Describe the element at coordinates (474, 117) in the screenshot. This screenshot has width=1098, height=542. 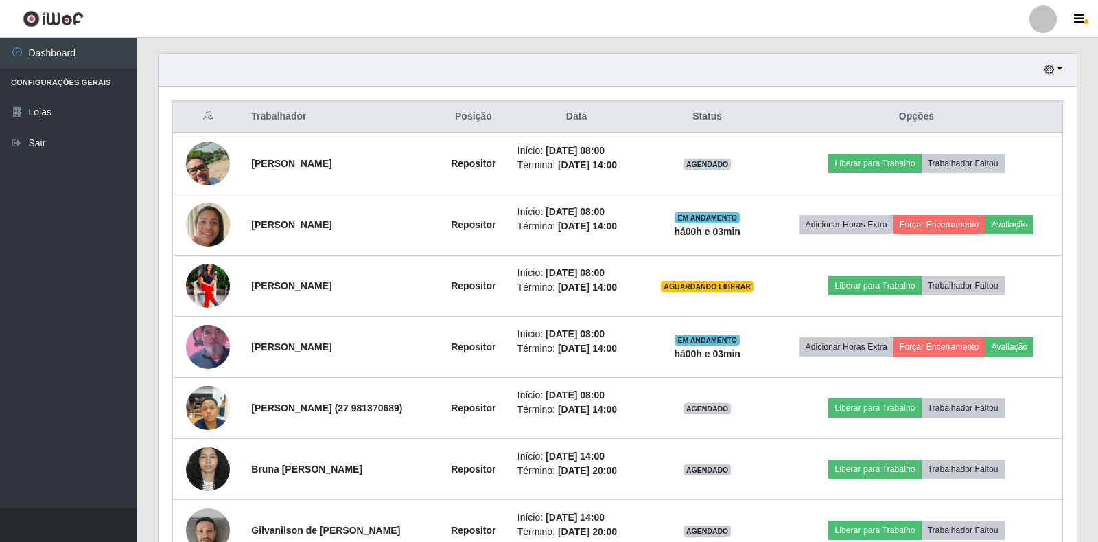
I see `th: Posição` at that location.